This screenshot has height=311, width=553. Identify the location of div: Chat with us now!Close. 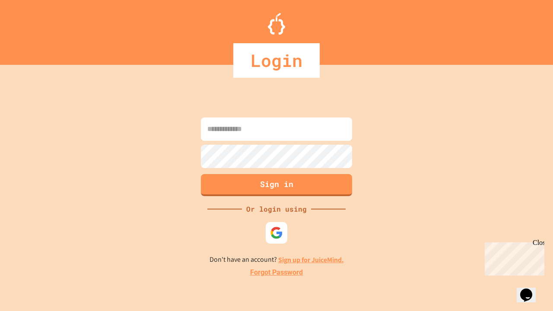
(32, 29).